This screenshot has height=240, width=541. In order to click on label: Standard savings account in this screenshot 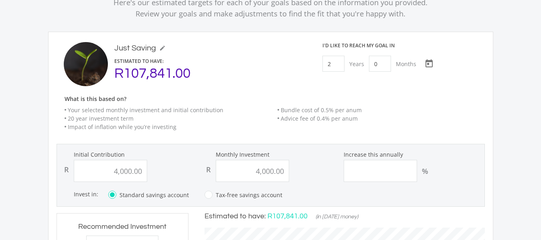, I will do `click(148, 195)`.